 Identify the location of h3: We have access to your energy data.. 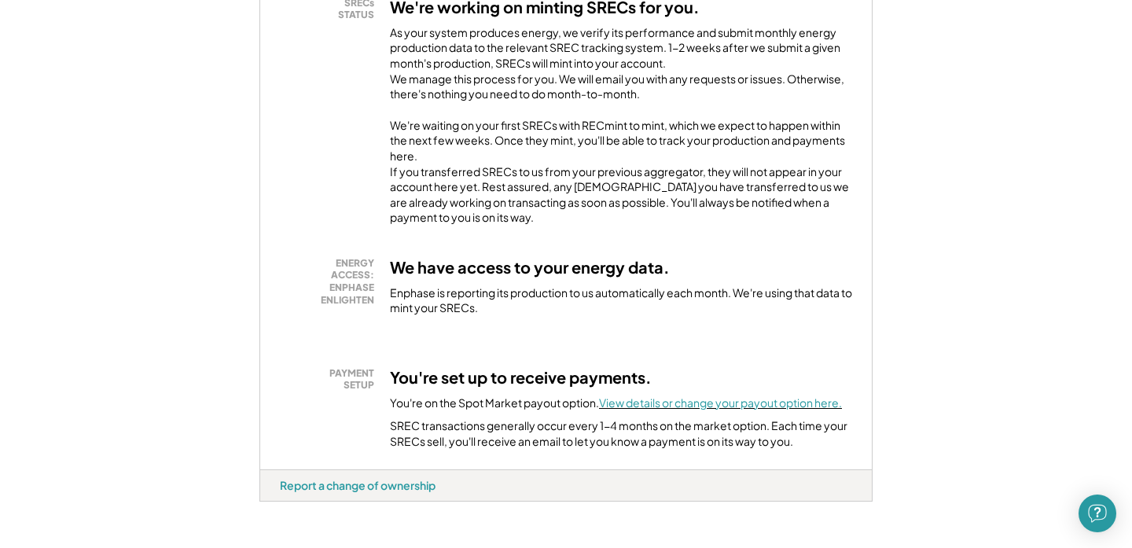
(530, 267).